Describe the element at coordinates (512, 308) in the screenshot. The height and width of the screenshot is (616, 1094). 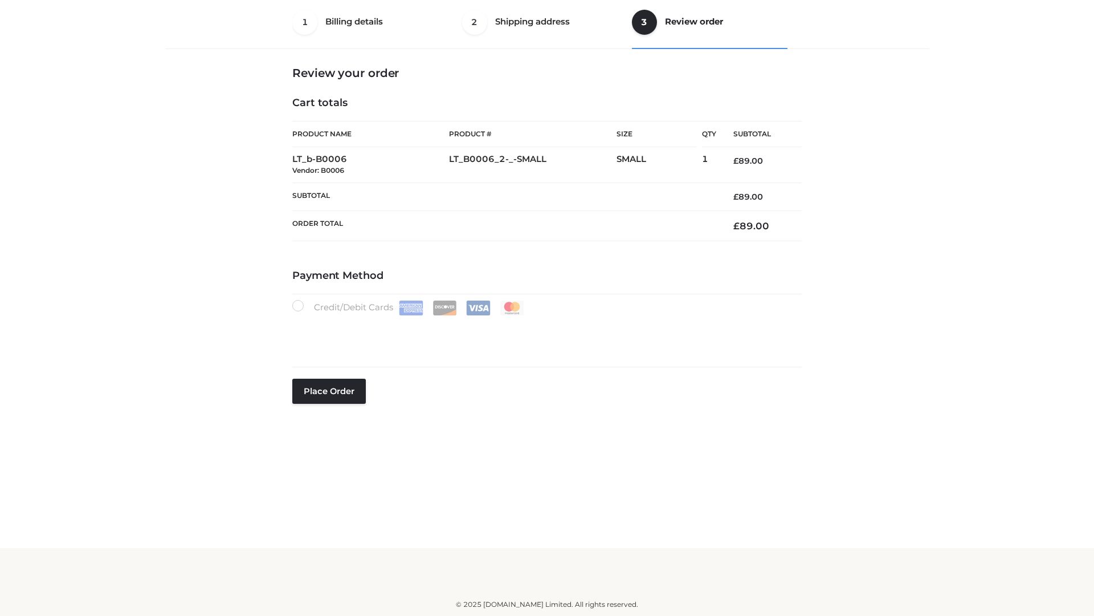
I see `img: Mastercard` at that location.